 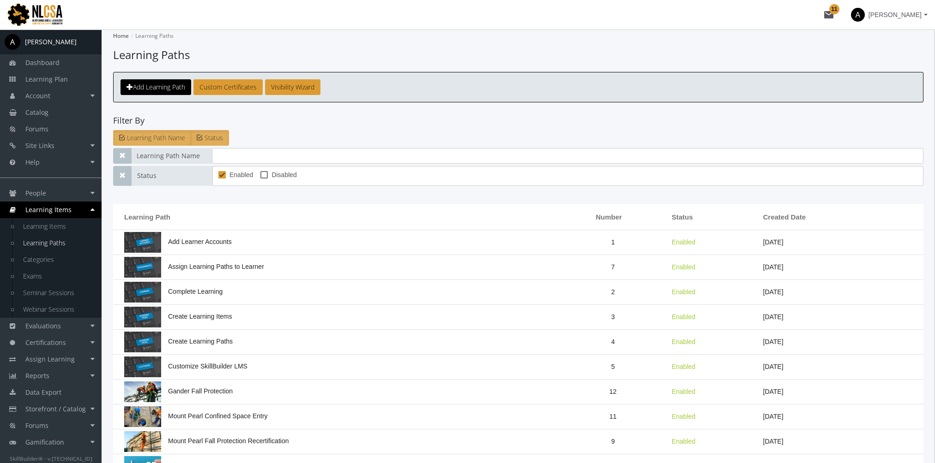 What do you see at coordinates (147, 217) in the screenshot?
I see `span: Learning Path` at bounding box center [147, 217].